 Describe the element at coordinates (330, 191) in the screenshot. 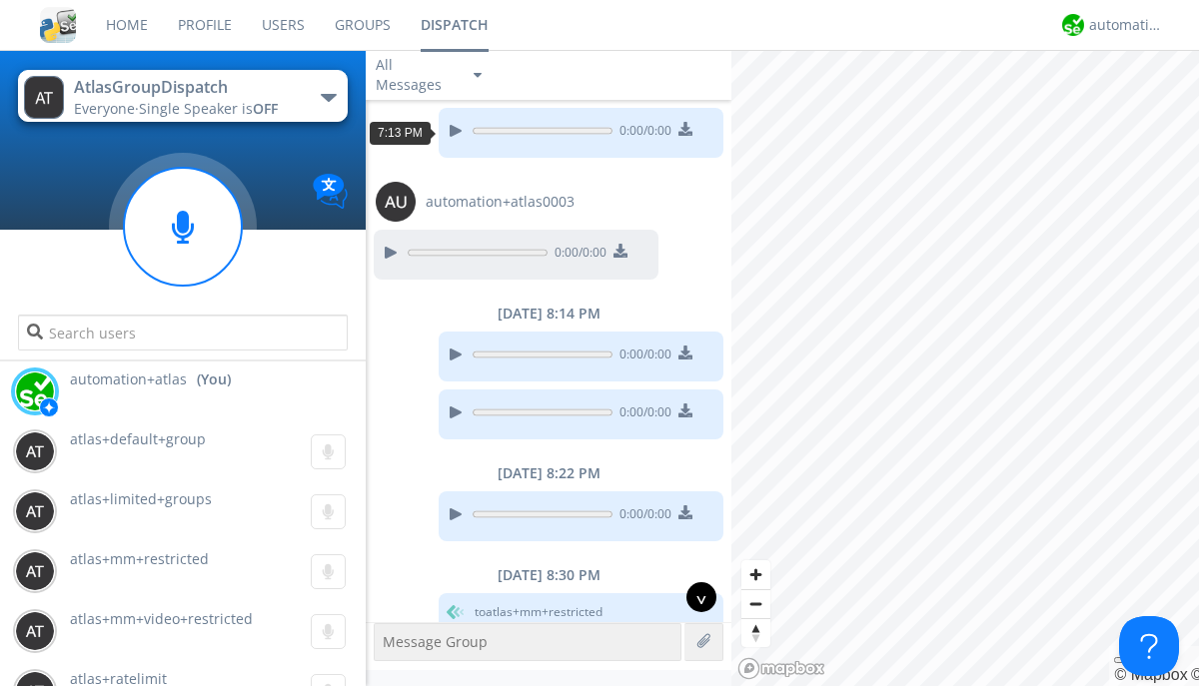

I see `img: Translation enabled` at that location.